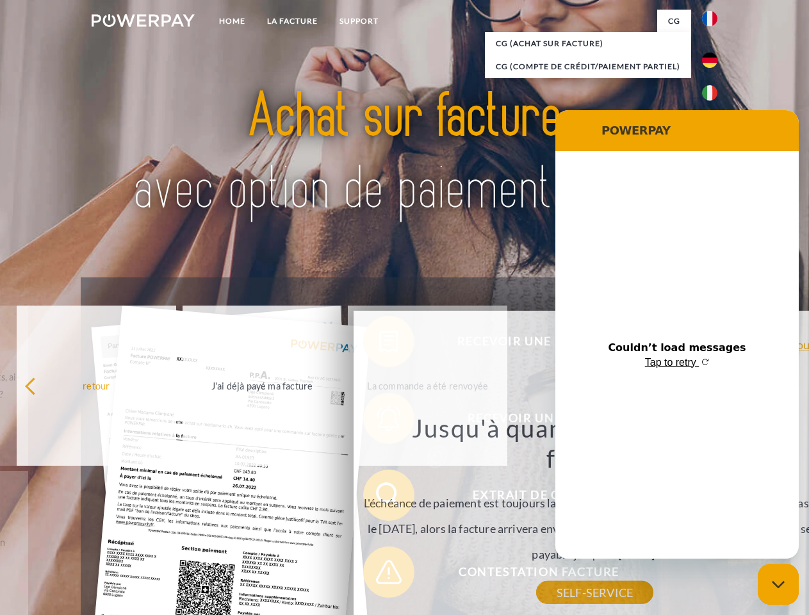 Image resolution: width=809 pixels, height=615 pixels. What do you see at coordinates (595, 593) in the screenshot?
I see `a: SELF-SERVICE` at bounding box center [595, 593].